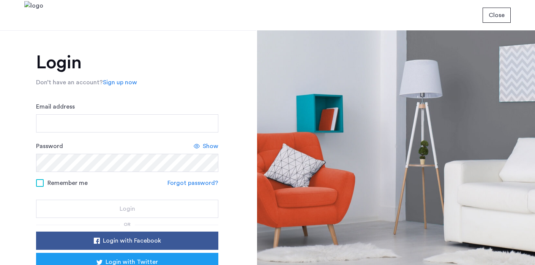 The width and height of the screenshot is (535, 265). Describe the element at coordinates (70, 82) in the screenshot. I see `span: Don’t have an account?` at that location.